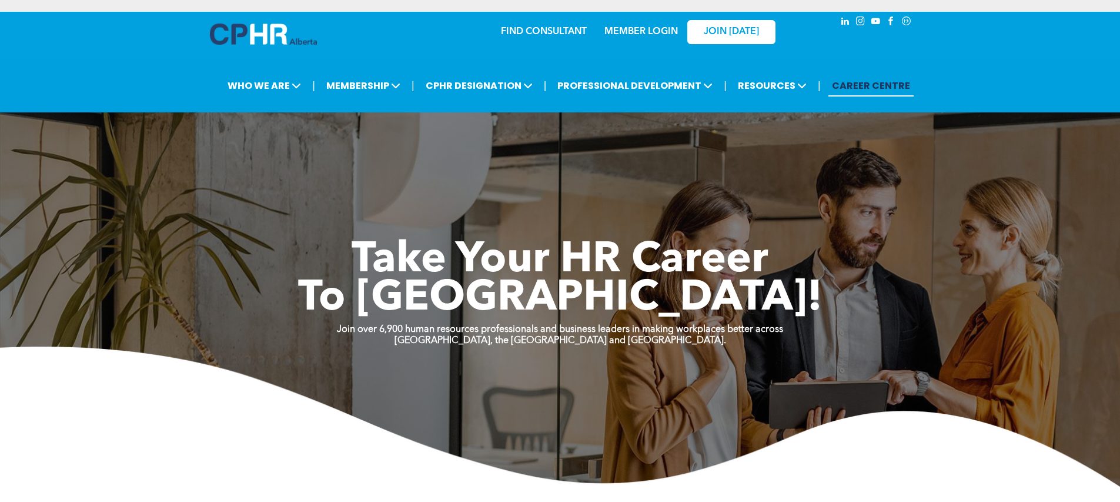 This screenshot has height=502, width=1120. Describe the element at coordinates (641, 32) in the screenshot. I see `a: MEMBER LOGIN` at that location.